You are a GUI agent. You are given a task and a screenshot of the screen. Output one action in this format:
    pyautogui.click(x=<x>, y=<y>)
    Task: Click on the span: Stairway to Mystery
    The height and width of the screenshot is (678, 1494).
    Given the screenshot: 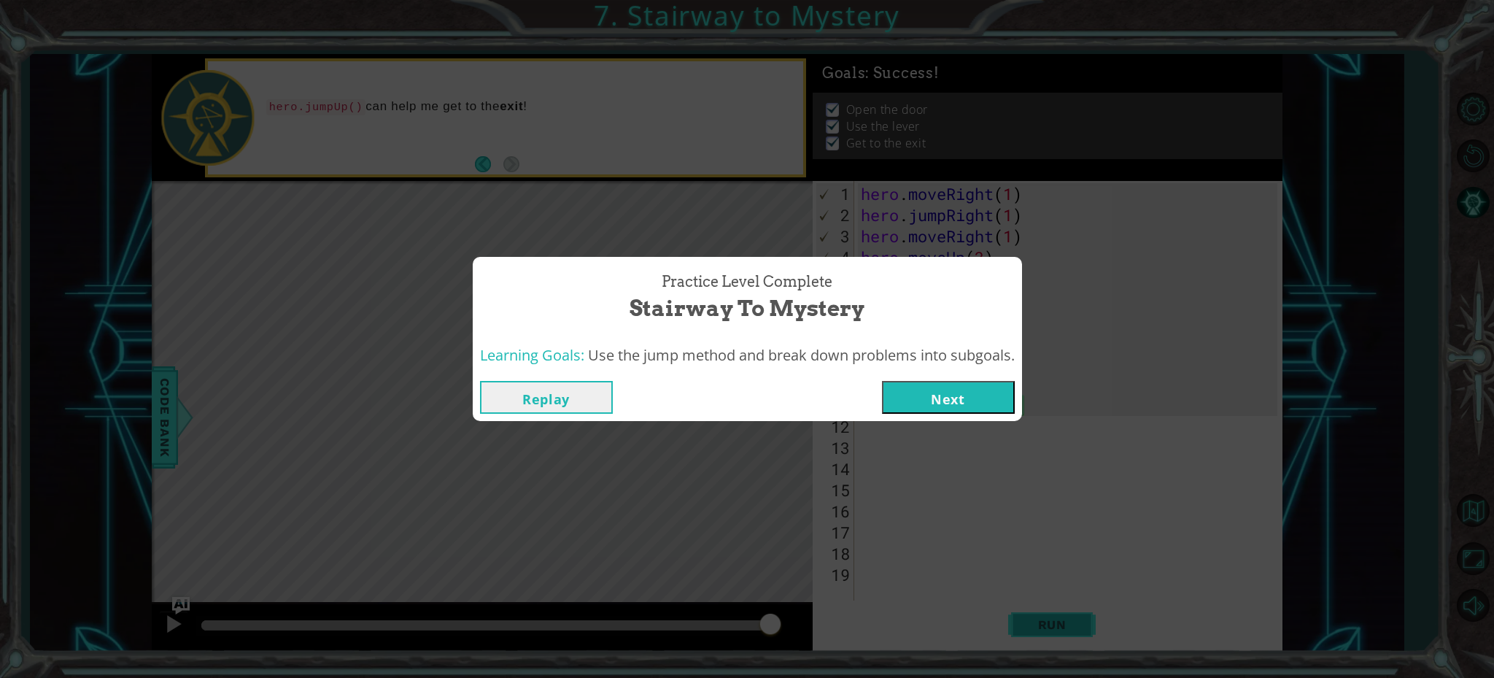 What is the action you would take?
    pyautogui.click(x=747, y=308)
    